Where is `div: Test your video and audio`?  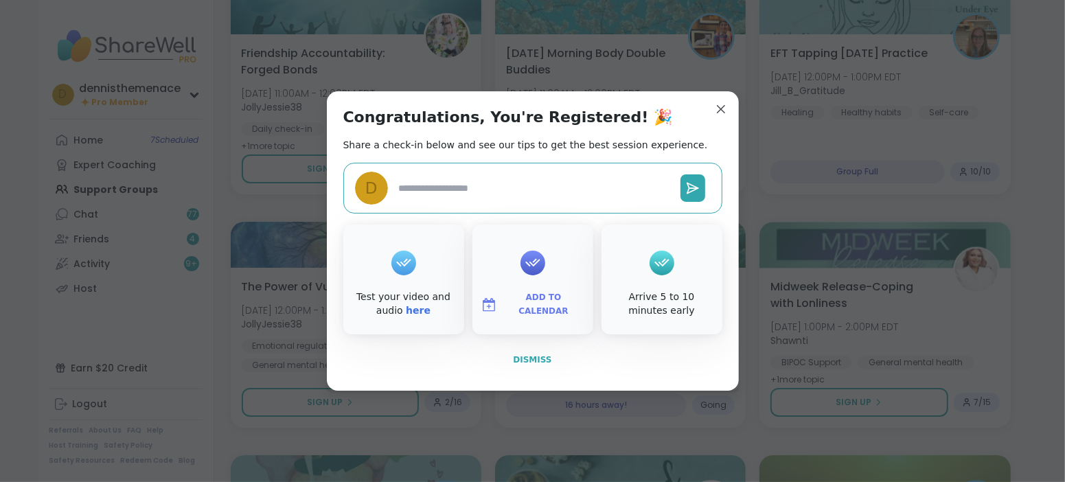
div: Test your video and audio is located at coordinates (404, 303).